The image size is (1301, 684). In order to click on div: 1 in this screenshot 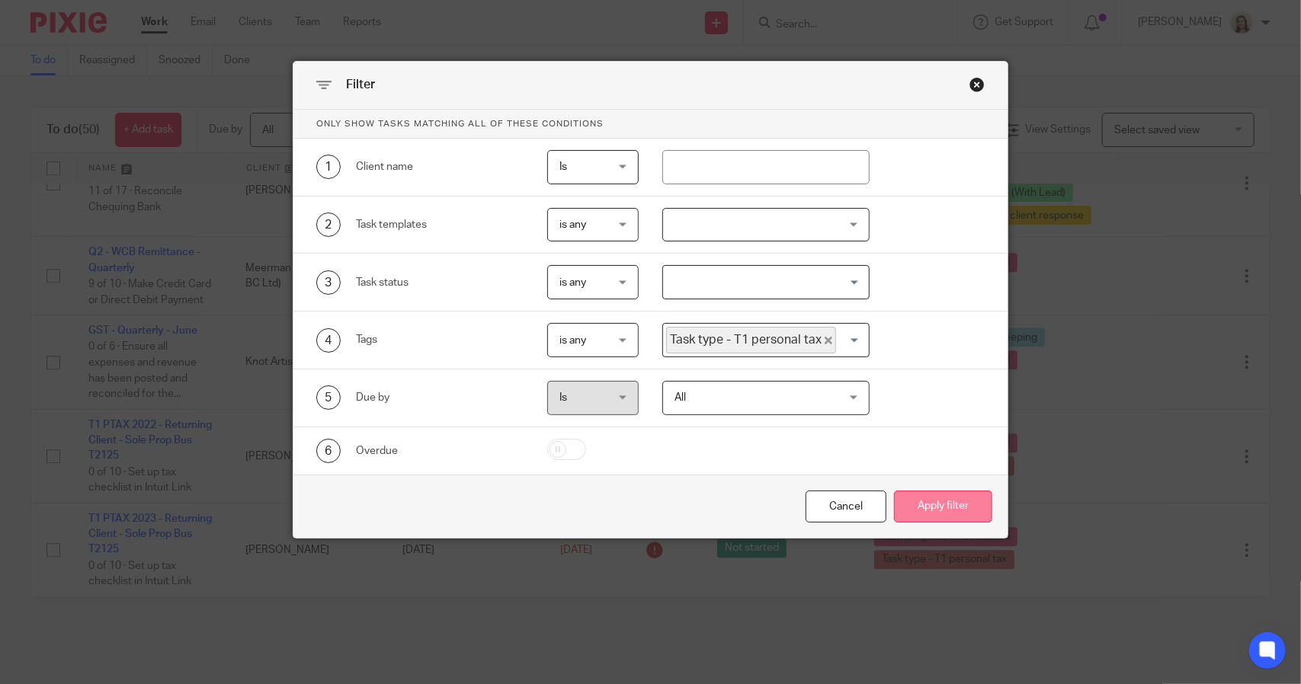, I will do `click(328, 167)`.